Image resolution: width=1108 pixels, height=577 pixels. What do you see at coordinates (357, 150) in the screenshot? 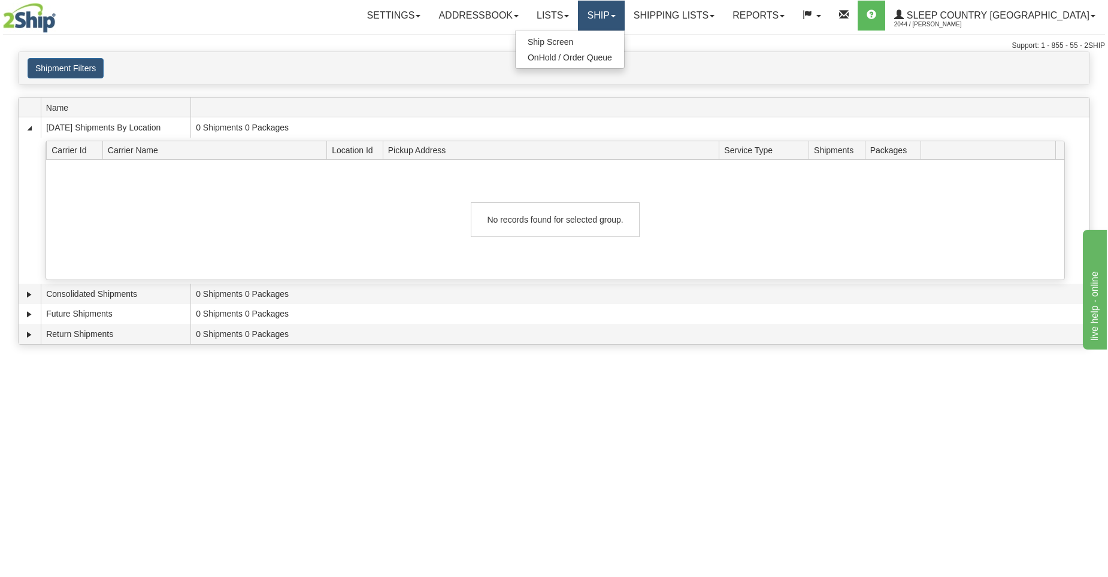
I see `span: Location Id` at bounding box center [357, 150].